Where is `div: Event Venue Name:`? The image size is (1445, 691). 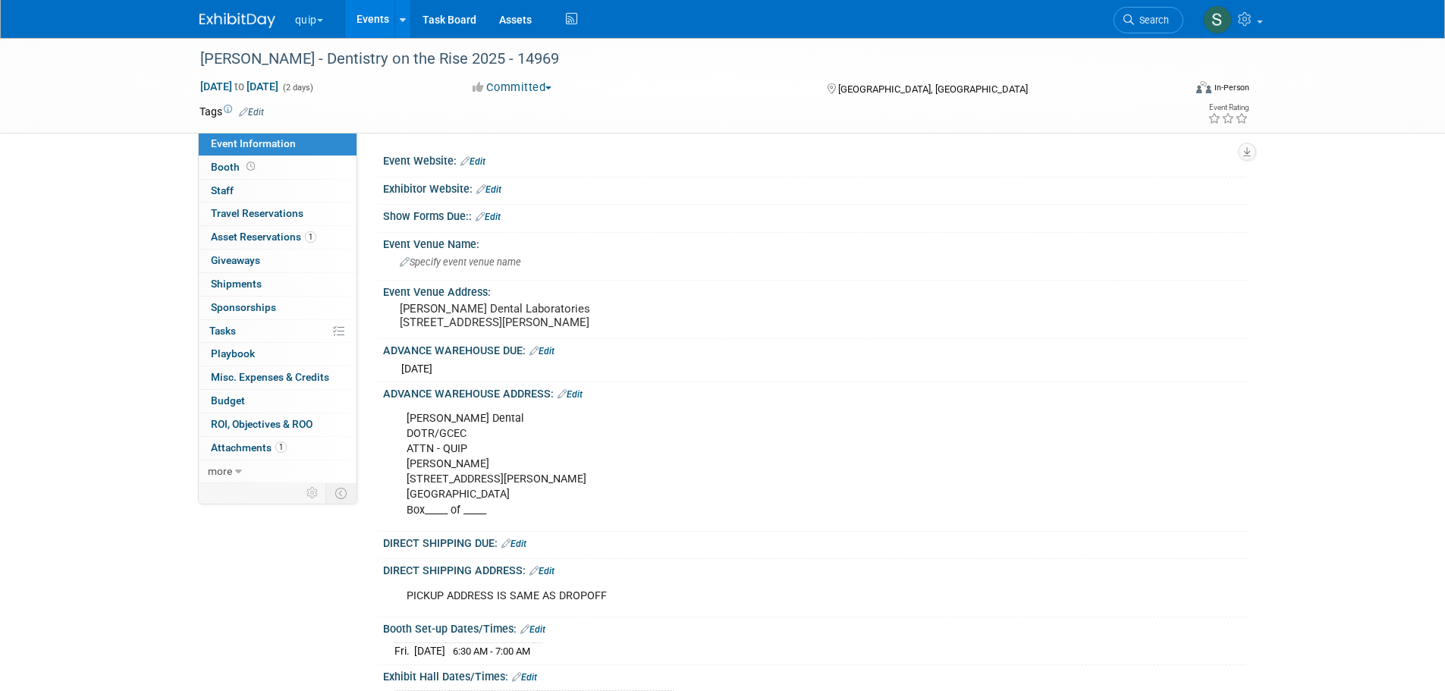 div: Event Venue Name: is located at coordinates (815, 242).